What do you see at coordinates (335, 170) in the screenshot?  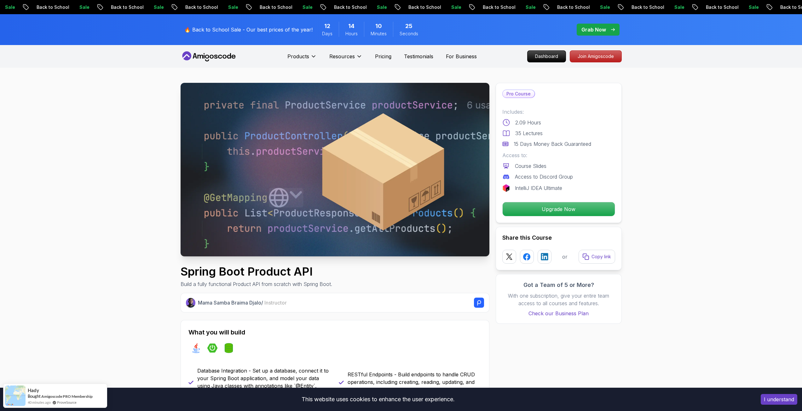 I see `img: spring-product-api_thumbnail` at bounding box center [335, 170].